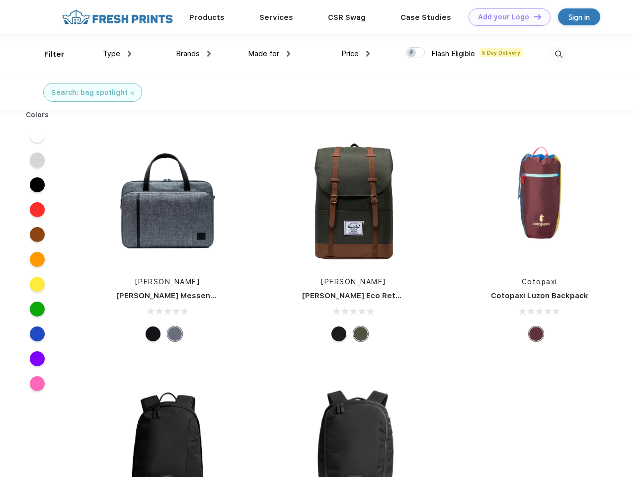  Describe the element at coordinates (504, 17) in the screenshot. I see `div: Add your Logo` at that location.